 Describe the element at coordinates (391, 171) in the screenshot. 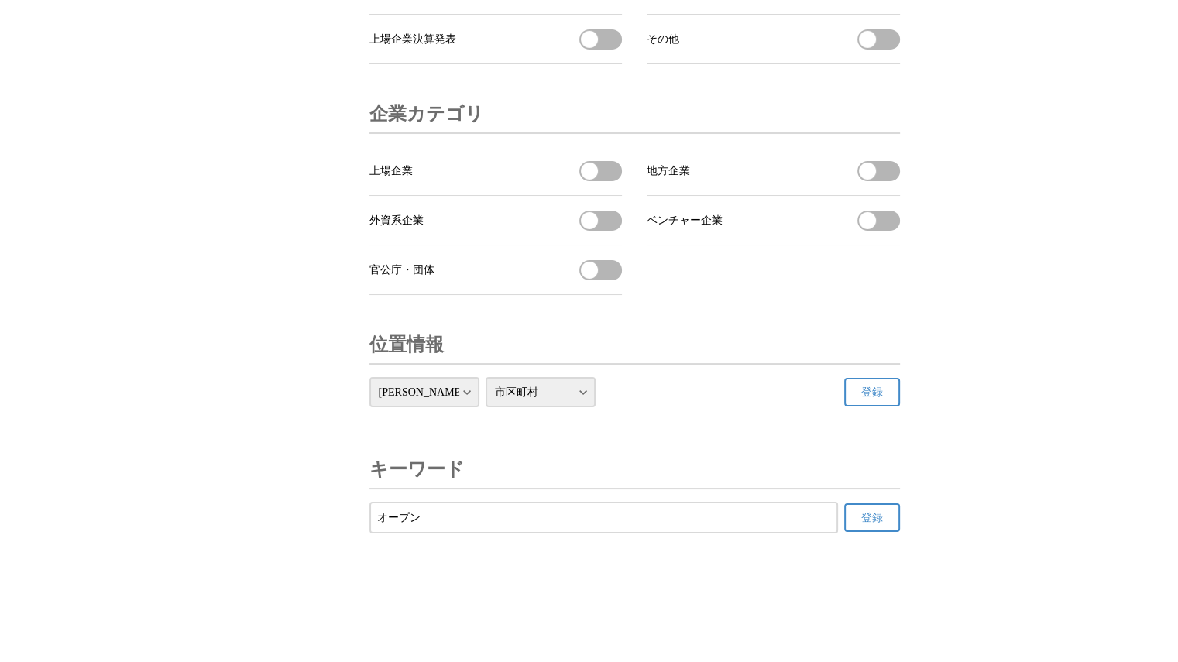

I see `span: 上場企業` at that location.